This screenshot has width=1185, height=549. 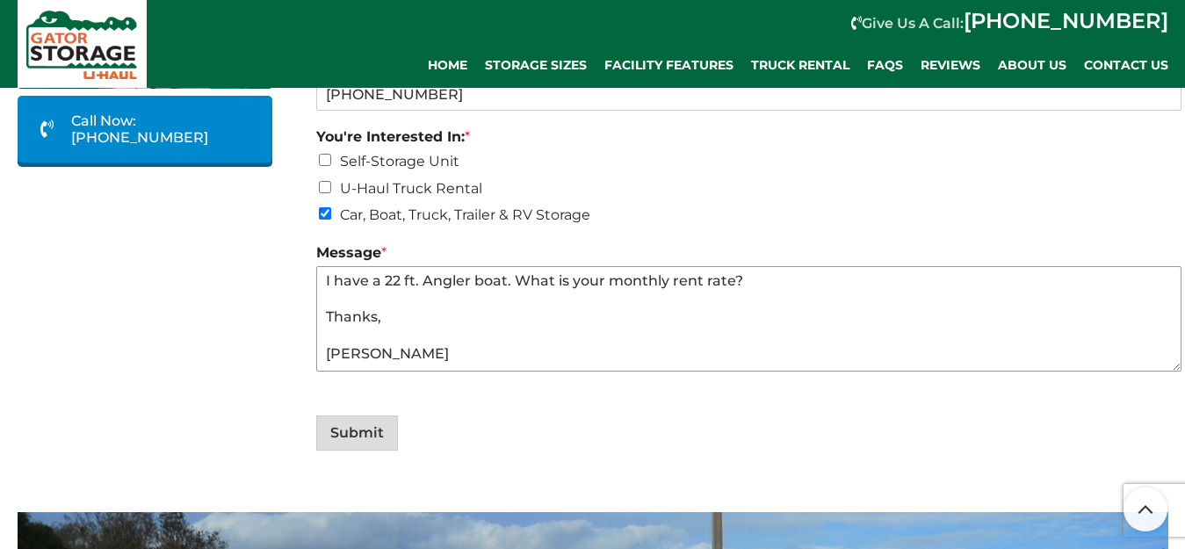 What do you see at coordinates (951, 65) in the screenshot?
I see `span: REVIEWS` at bounding box center [951, 65].